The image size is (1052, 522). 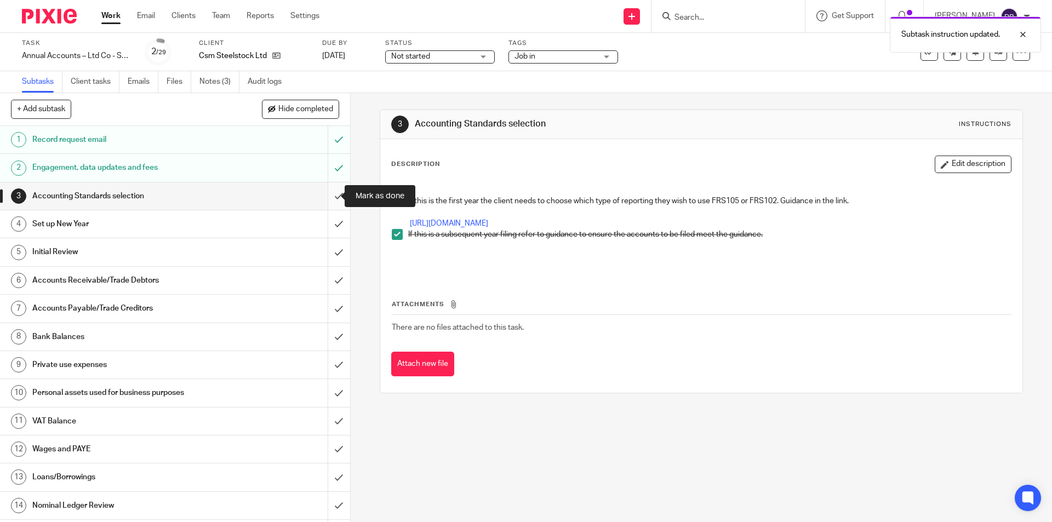 What do you see at coordinates (127, 337) in the screenshot?
I see `h1: Bank Balances` at bounding box center [127, 337].